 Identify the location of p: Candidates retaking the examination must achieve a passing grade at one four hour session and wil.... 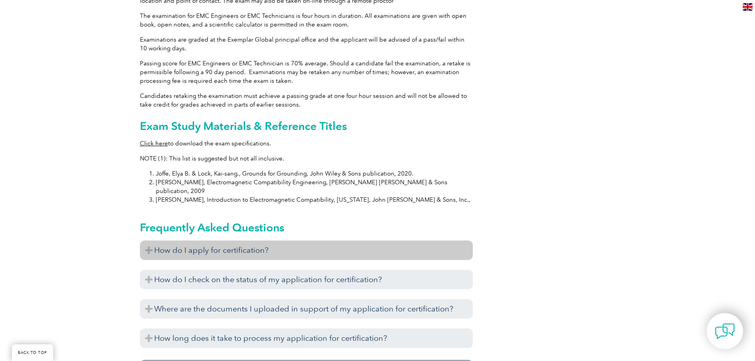
(306, 100).